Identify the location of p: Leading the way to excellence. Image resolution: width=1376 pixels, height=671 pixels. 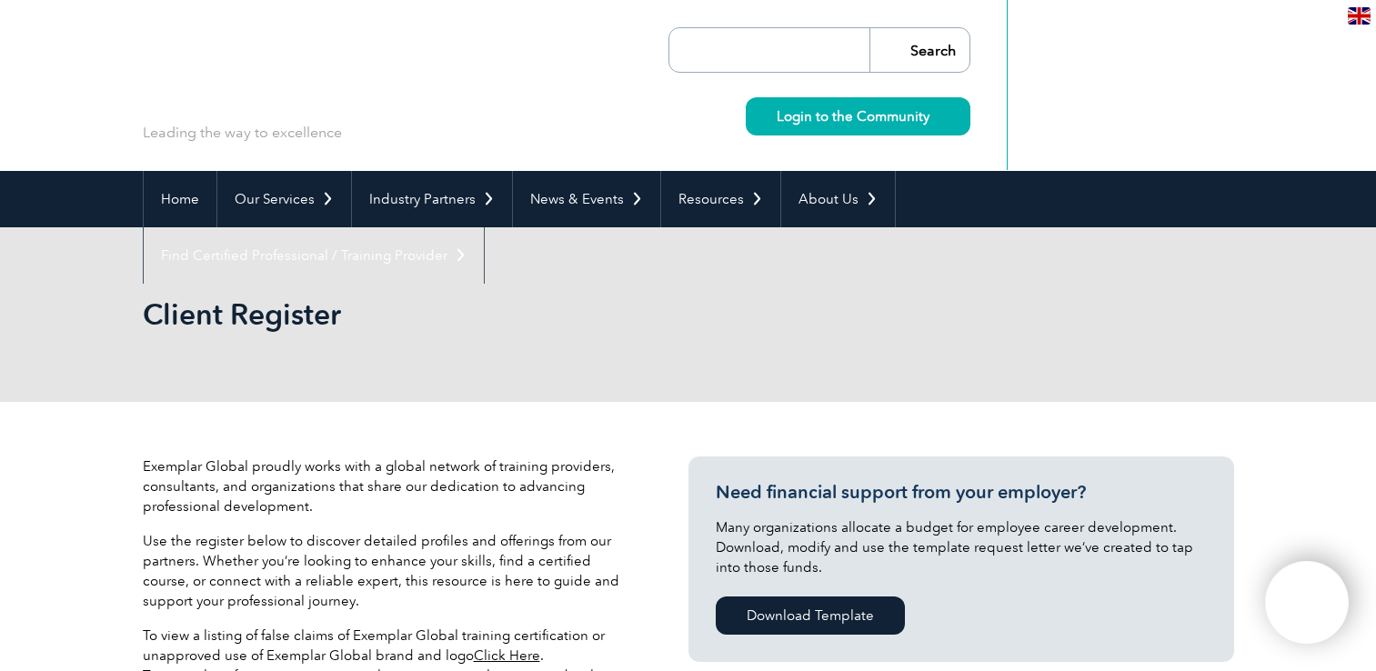
(242, 133).